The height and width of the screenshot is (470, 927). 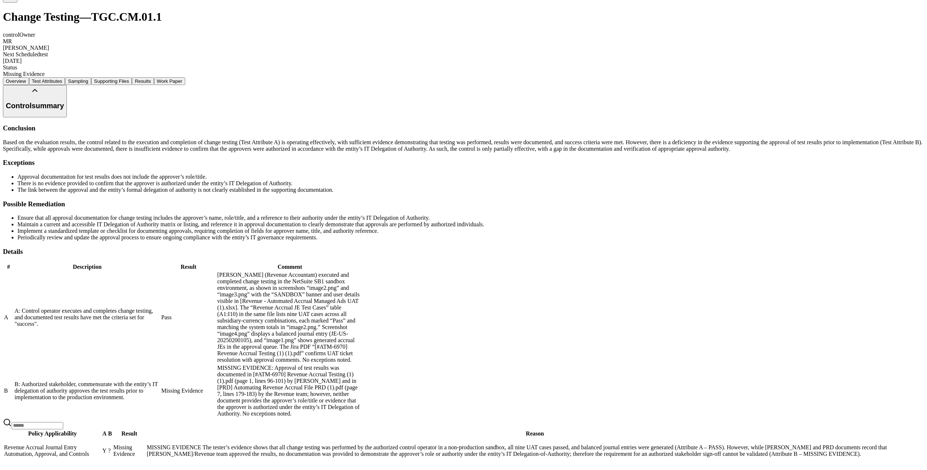 I want to click on th: Policy Applicability, so click(x=52, y=434).